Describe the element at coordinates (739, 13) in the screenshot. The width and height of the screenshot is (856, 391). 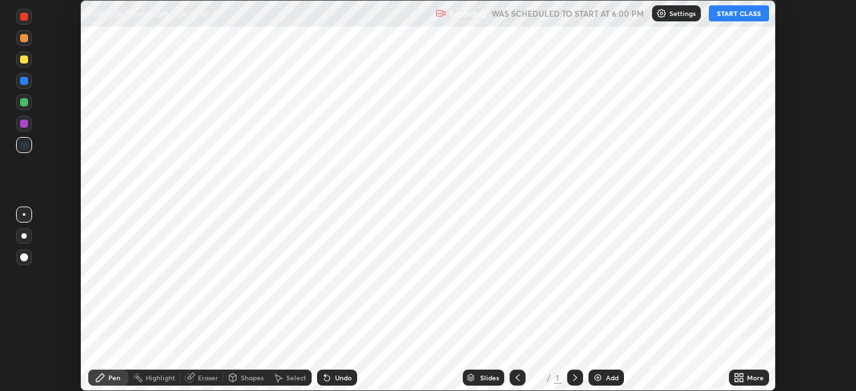
I see `button: START CLASS` at that location.